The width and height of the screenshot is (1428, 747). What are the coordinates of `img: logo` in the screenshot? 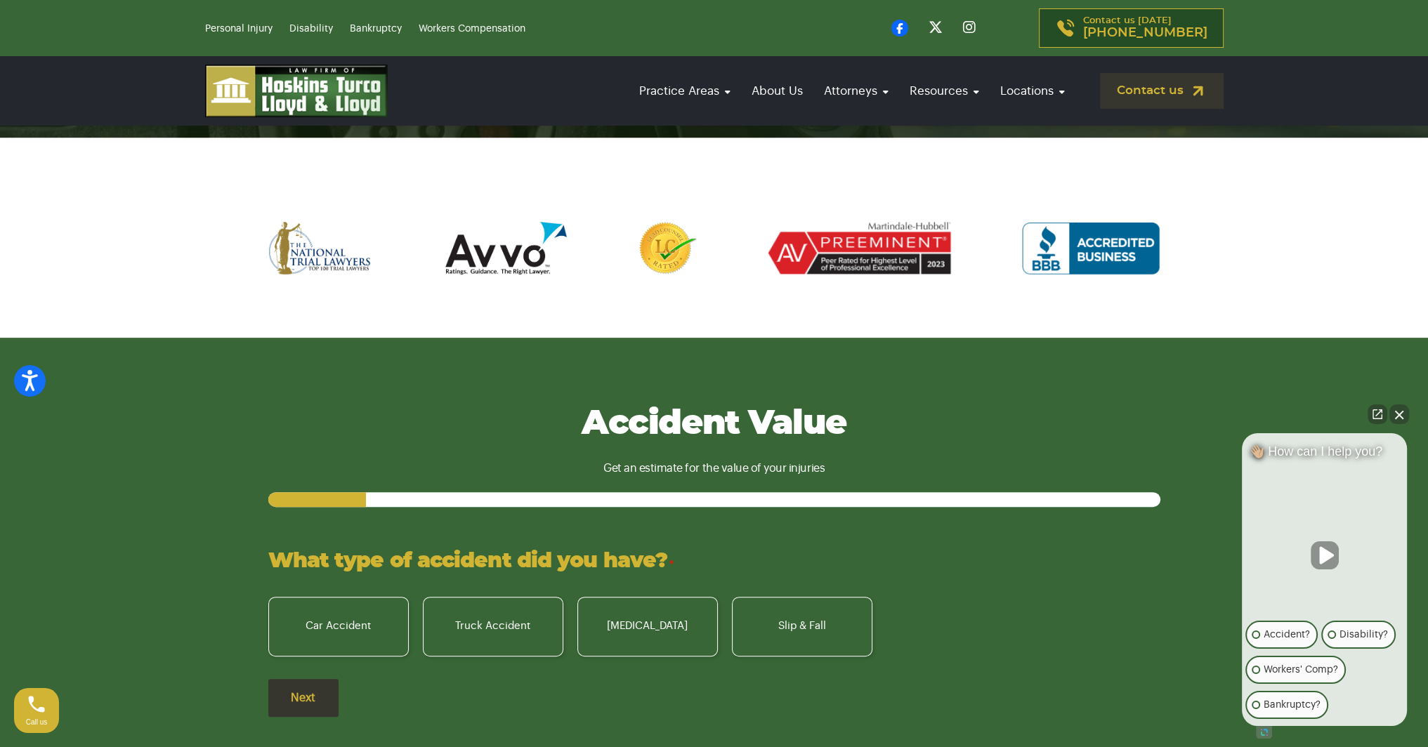 It's located at (296, 91).